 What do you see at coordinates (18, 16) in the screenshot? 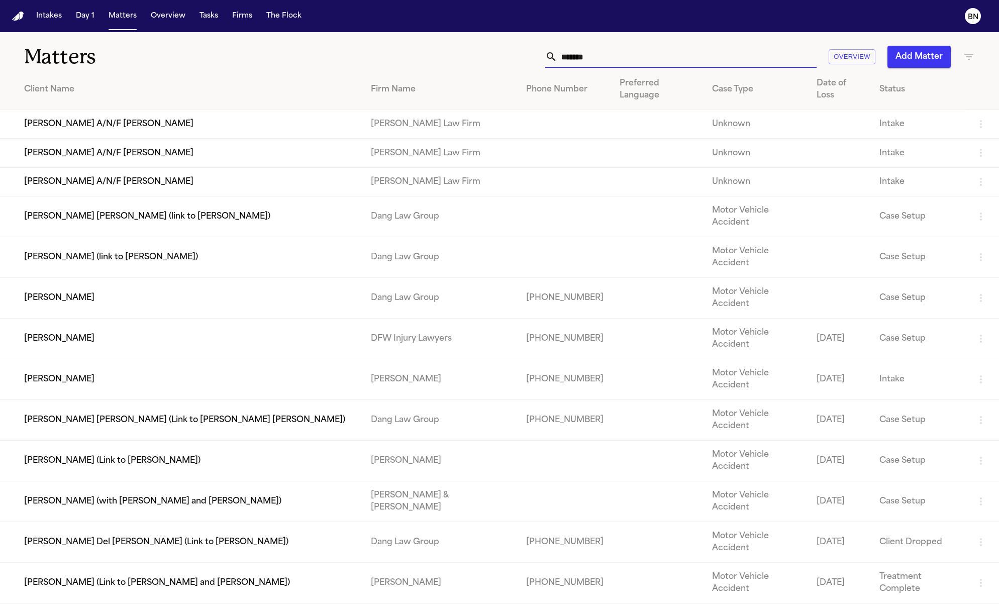
I see `img: Finch Logo` at bounding box center [18, 16].